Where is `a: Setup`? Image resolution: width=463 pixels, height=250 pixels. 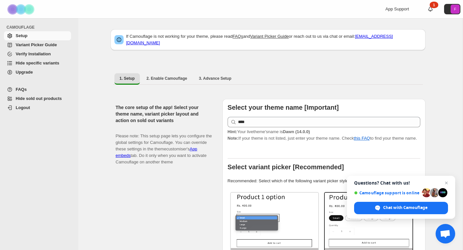
a: Setup is located at coordinates (37, 36).